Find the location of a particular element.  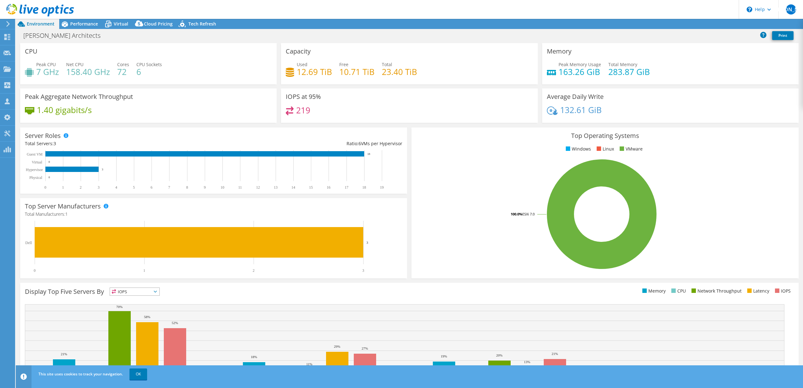

li: VMware is located at coordinates (630, 149).